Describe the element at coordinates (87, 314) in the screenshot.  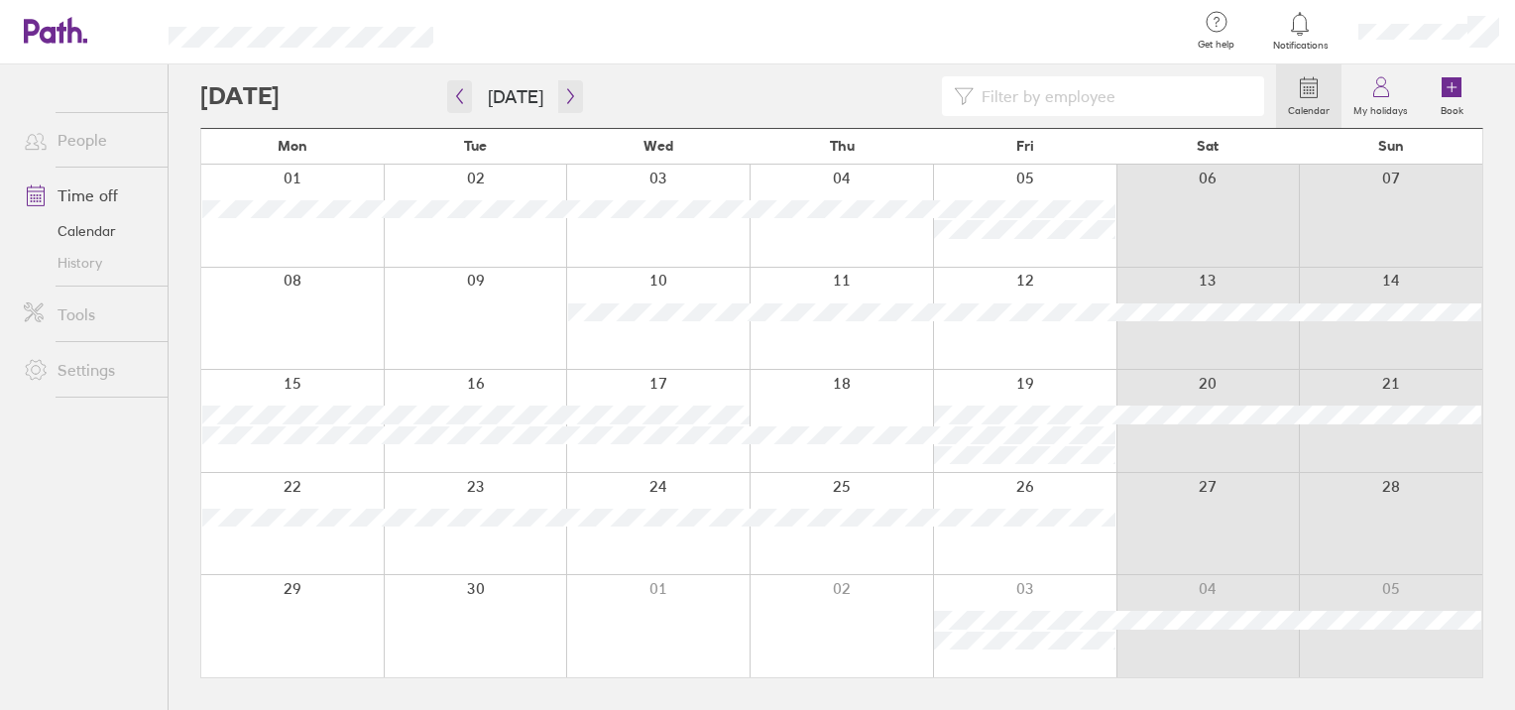
I see `a: Tools` at that location.